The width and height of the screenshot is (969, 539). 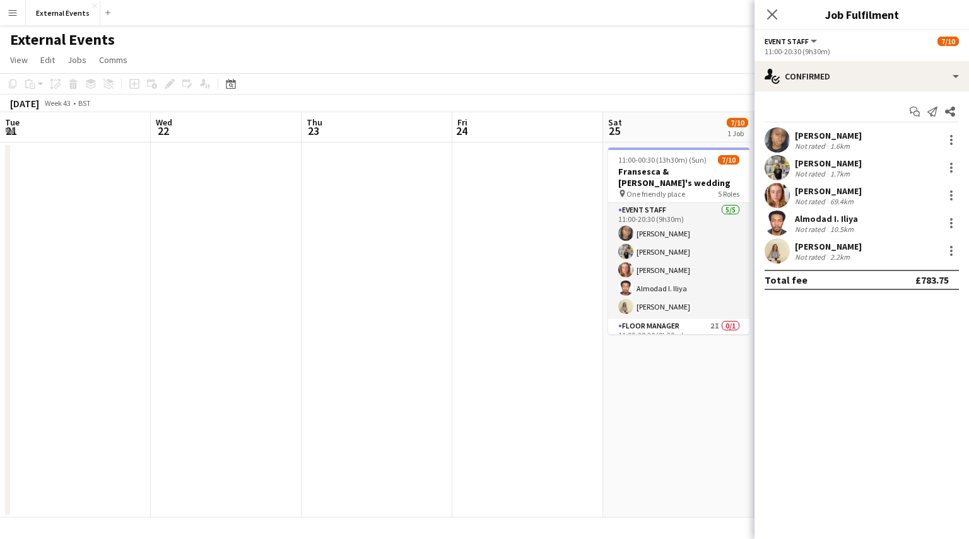 What do you see at coordinates (842, 201) in the screenshot?
I see `div: 69.4km` at bounding box center [842, 201].